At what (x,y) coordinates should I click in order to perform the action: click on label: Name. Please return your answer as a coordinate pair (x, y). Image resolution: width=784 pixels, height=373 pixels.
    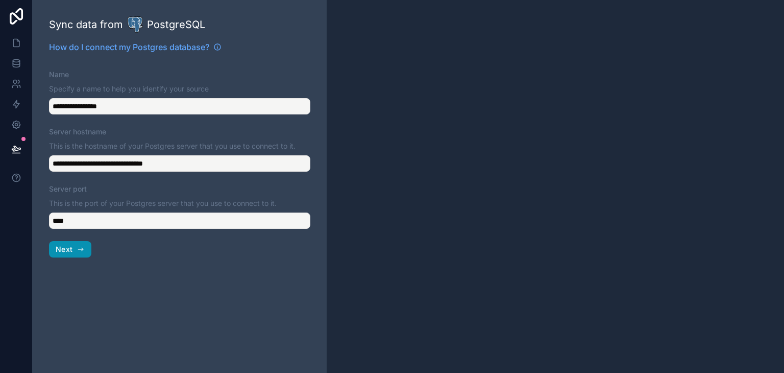
    Looking at the image, I should click on (59, 75).